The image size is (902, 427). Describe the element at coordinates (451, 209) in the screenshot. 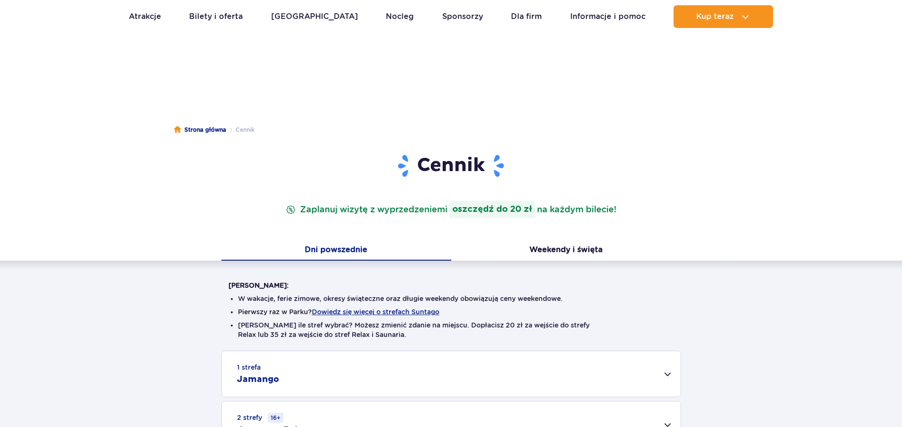

I see `p: Zaplanuj wizytę z wyprzedzeniem na każdym bilecie!` at that location.